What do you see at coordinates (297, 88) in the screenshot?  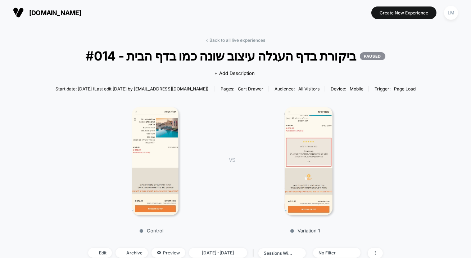 I see `div: Audience:` at bounding box center [297, 88].